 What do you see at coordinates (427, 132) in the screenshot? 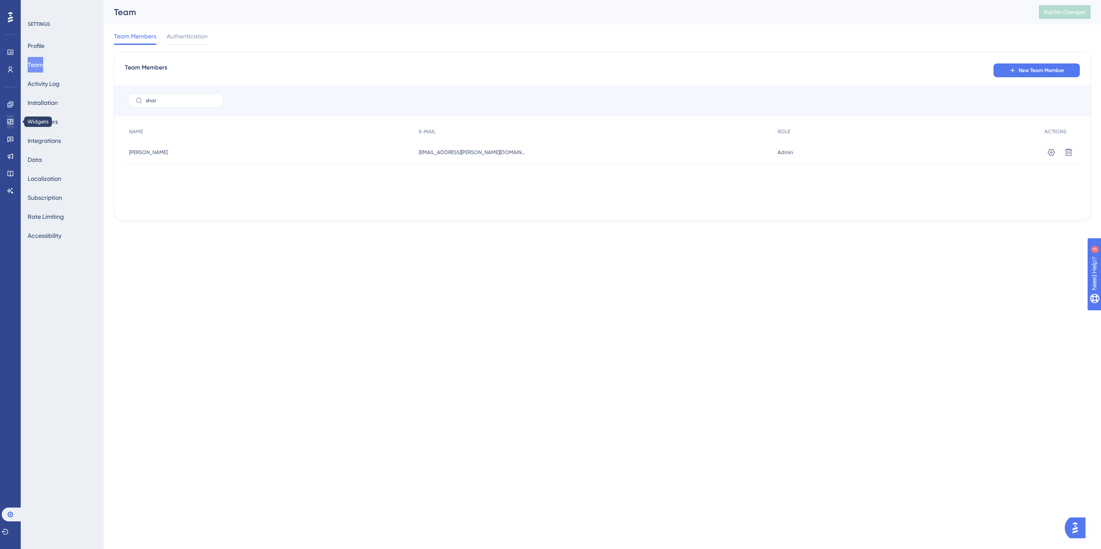
I see `span: E-MAIL` at bounding box center [427, 132].